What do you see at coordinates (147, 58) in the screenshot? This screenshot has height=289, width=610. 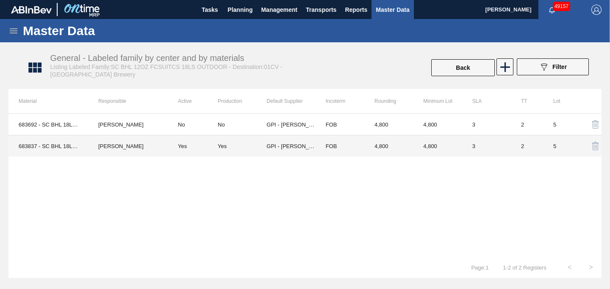 I see `span: General - Labeled family by center and by materials` at bounding box center [147, 58].